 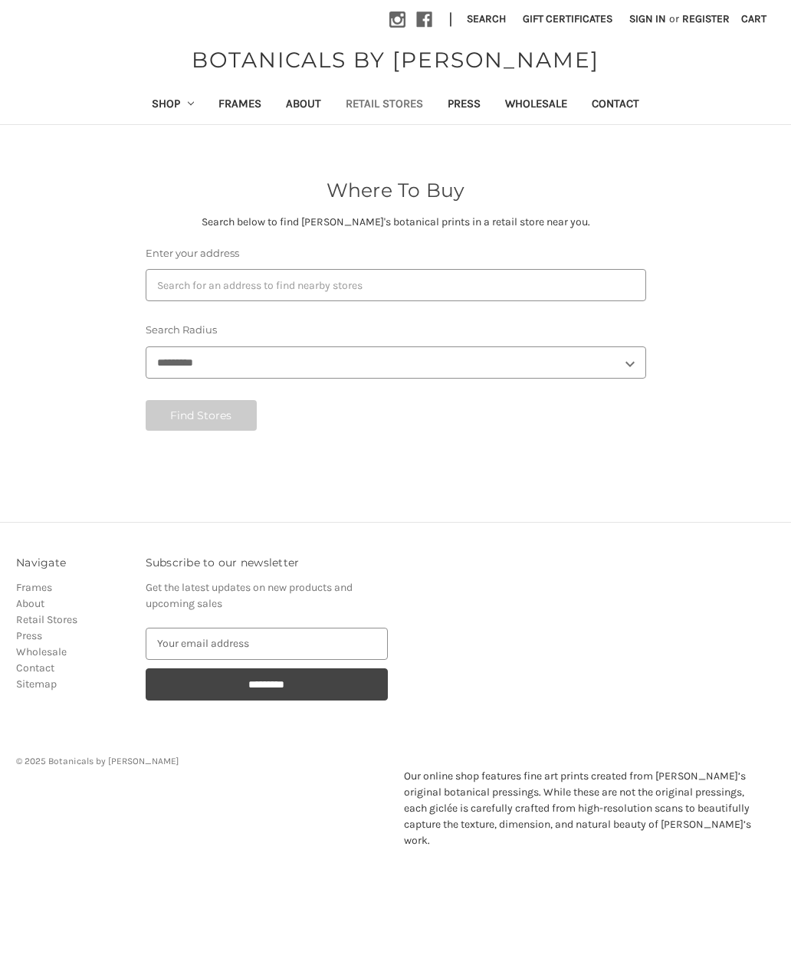 What do you see at coordinates (202, 415) in the screenshot?
I see `button: Find Stores` at bounding box center [202, 415].